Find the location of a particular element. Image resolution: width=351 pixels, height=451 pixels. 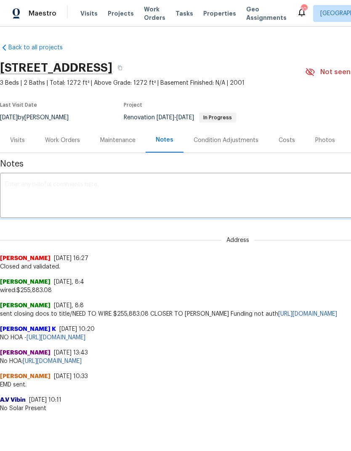

span: Maestro is located at coordinates (43, 13).